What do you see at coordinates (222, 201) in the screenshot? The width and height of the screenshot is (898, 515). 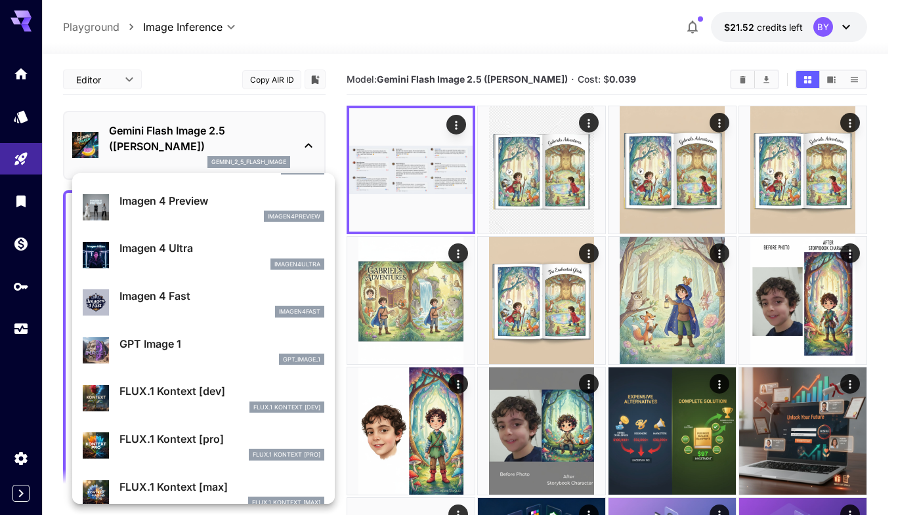 I see `p: Imagen 4 Preview` at bounding box center [222, 201].